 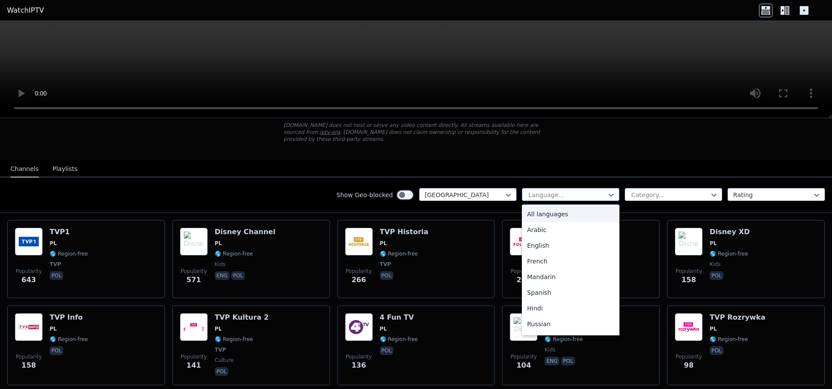 I want to click on span: 571, so click(x=193, y=280).